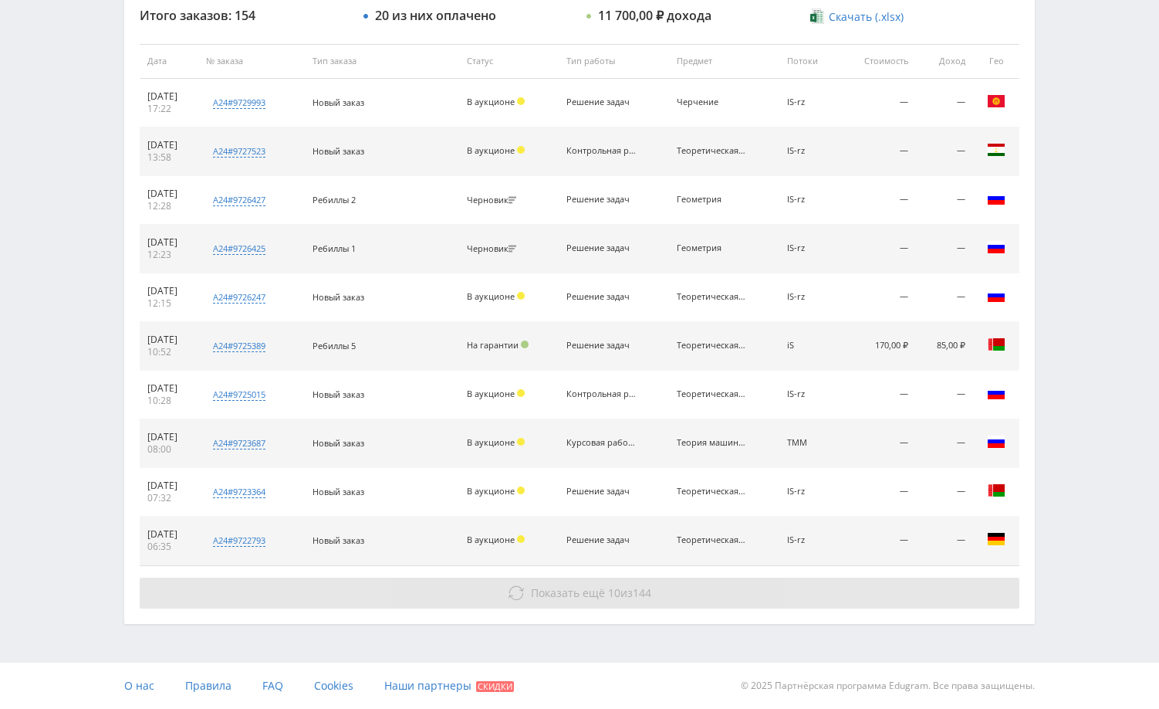 Image resolution: width=1159 pixels, height=709 pixels. Describe the element at coordinates (495, 686) in the screenshot. I see `span: Скидки` at that location.